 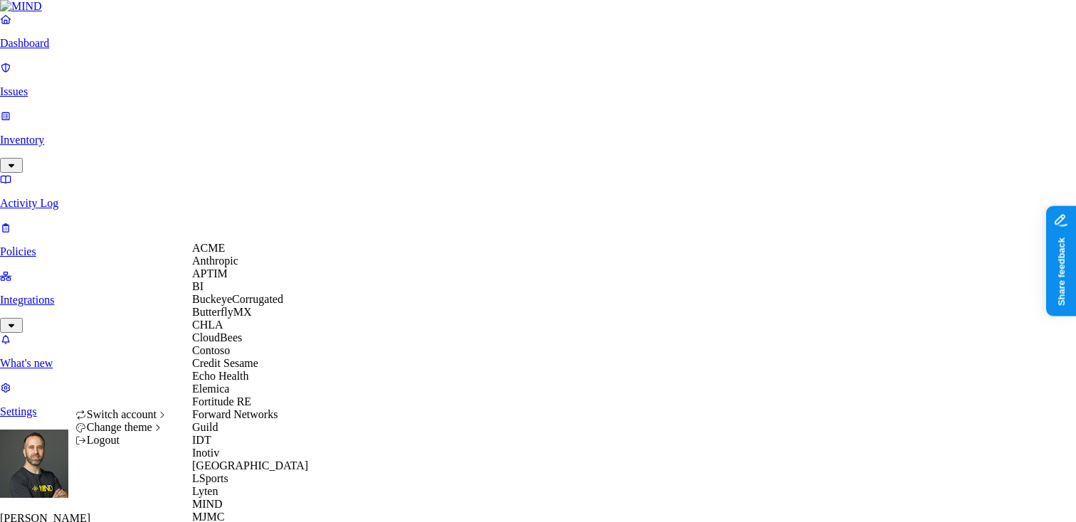 What do you see at coordinates (201, 440) in the screenshot?
I see `span: IDT` at bounding box center [201, 440].